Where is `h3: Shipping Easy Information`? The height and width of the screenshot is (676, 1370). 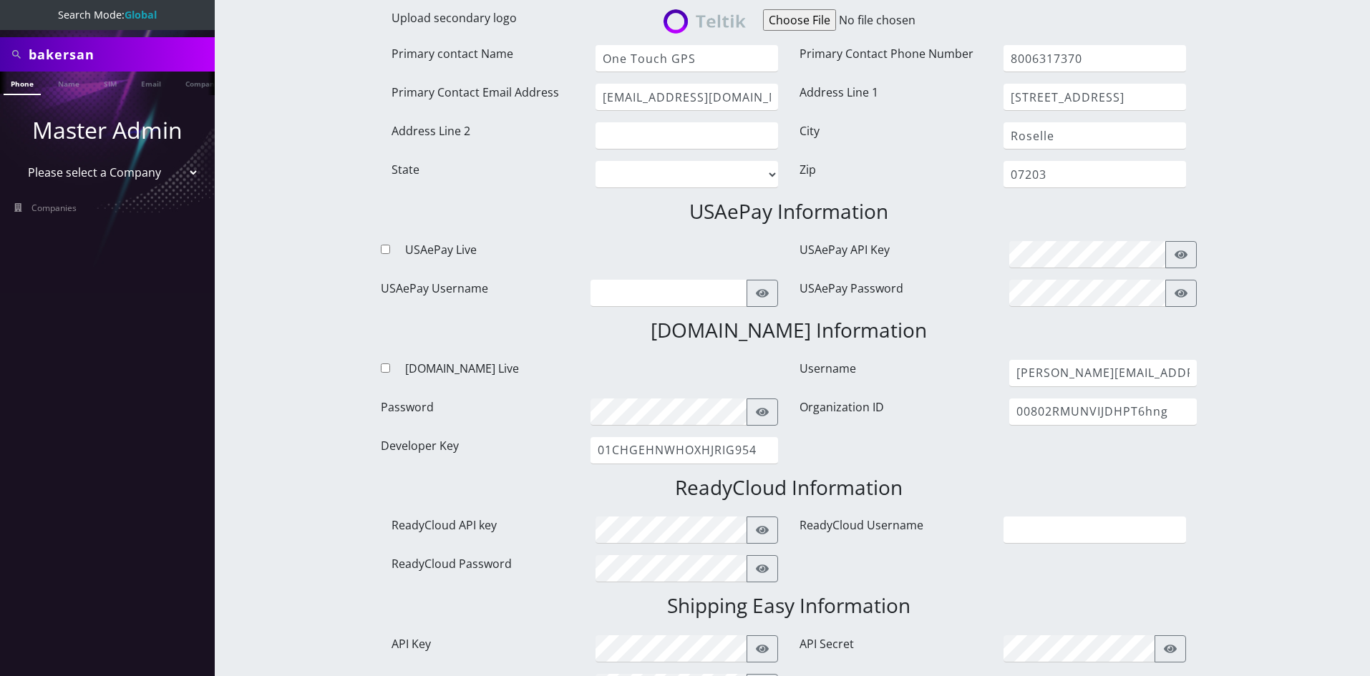
h3: Shipping Easy Information is located at coordinates (789, 606).